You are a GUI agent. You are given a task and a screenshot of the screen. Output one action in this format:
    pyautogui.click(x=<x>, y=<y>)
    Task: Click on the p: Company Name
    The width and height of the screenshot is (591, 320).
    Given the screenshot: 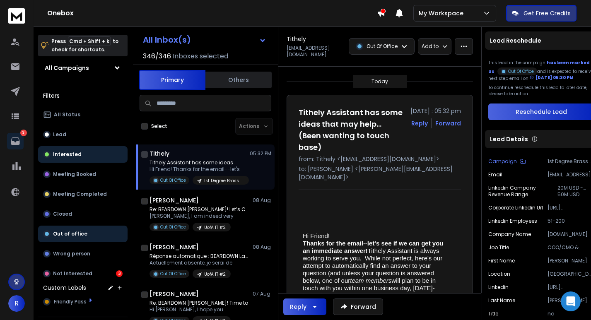 What is the action you would take?
    pyautogui.click(x=510, y=234)
    